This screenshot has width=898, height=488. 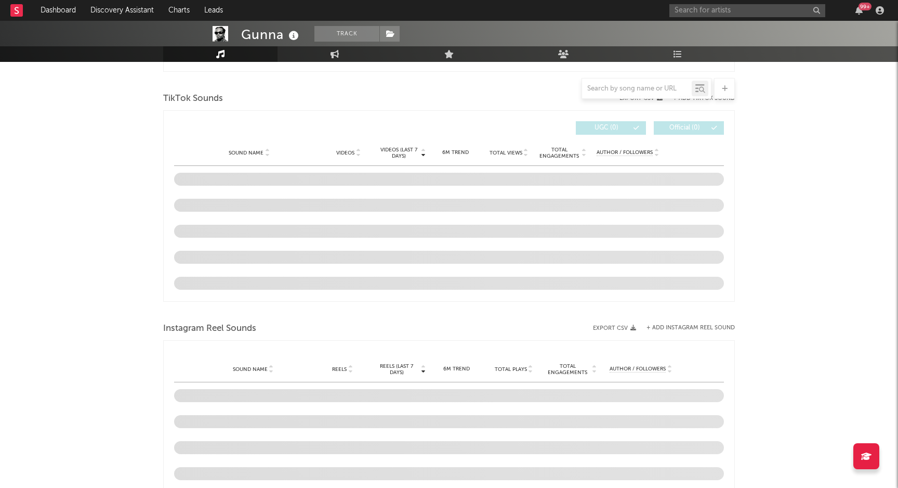 I want to click on button: Track, so click(x=347, y=34).